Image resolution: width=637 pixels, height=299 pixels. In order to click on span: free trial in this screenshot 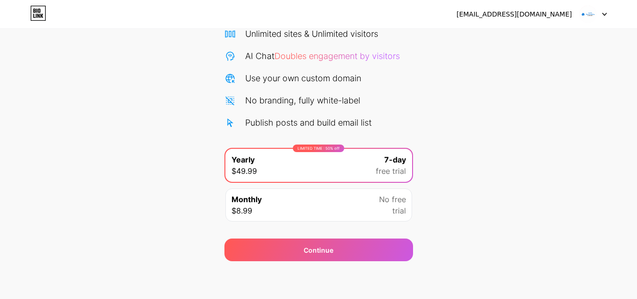, I will do `click(391, 171)`.